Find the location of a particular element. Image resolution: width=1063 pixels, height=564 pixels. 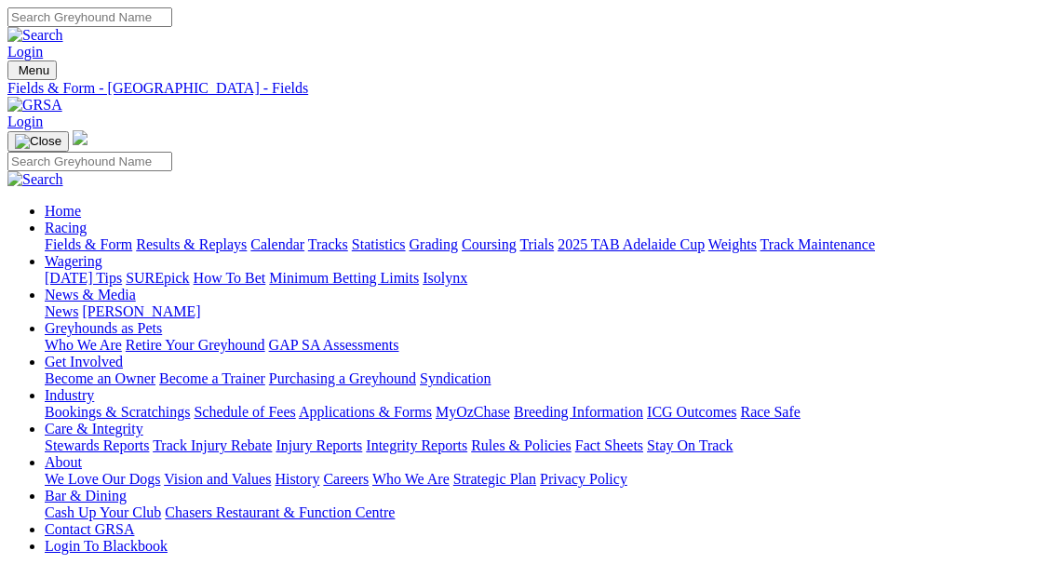

a: Tracks is located at coordinates (328, 244).